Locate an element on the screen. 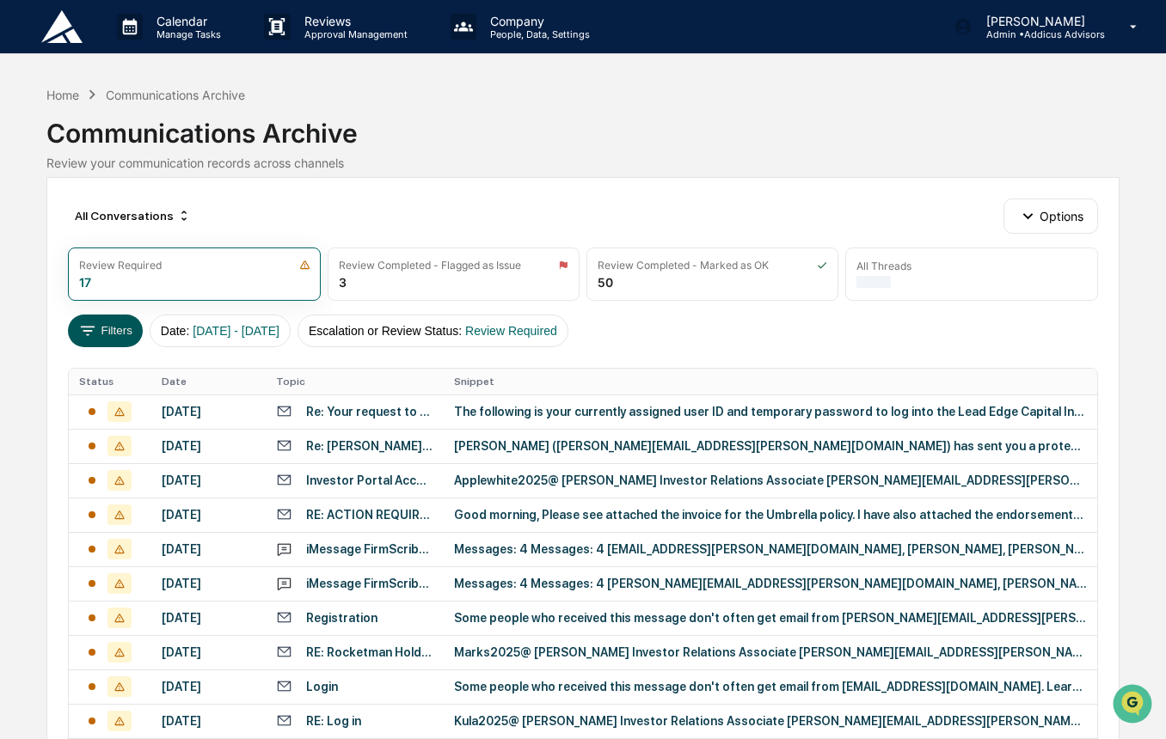 This screenshot has width=1166, height=739. th: Topic is located at coordinates (354, 382).